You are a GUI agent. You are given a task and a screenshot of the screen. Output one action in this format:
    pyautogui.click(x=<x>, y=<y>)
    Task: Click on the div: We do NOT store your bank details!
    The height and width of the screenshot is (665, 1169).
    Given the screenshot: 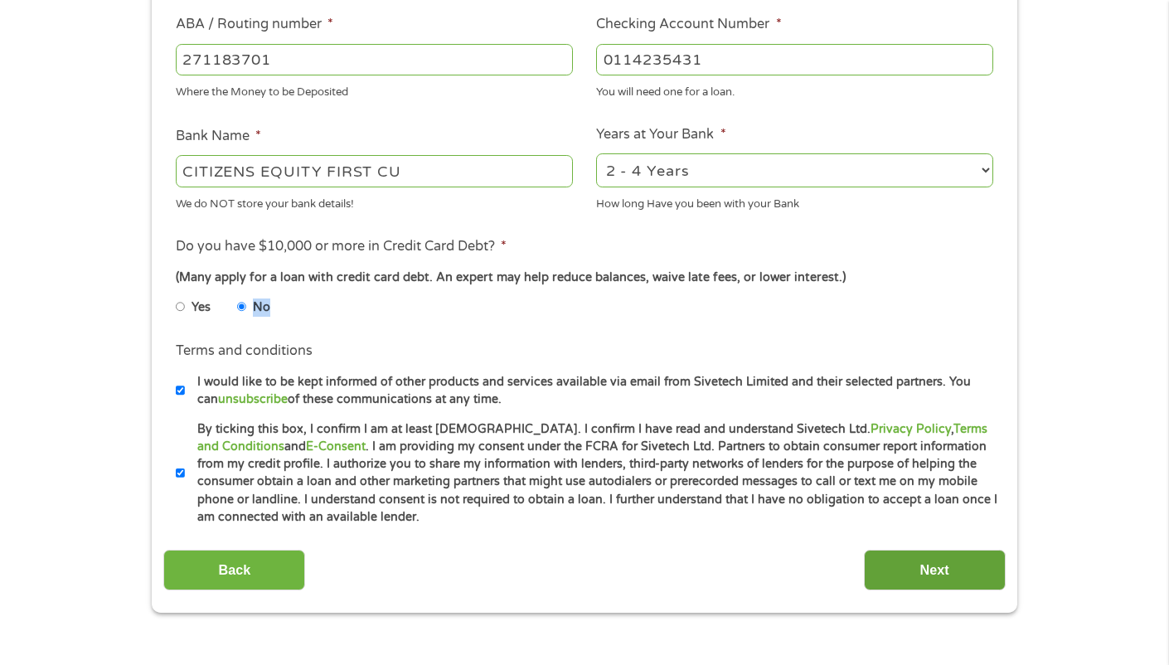 What is the action you would take?
    pyautogui.click(x=374, y=201)
    